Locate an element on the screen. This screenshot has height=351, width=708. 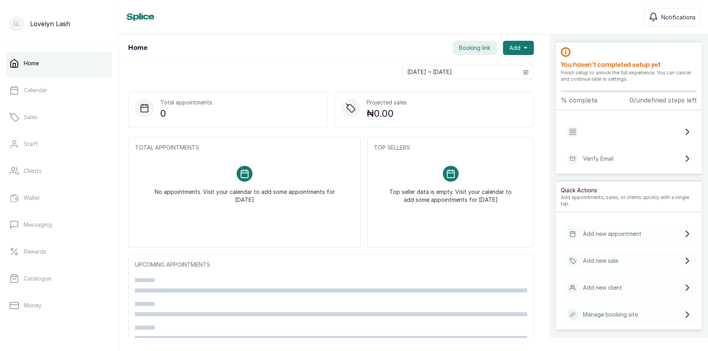
a: Messaging is located at coordinates (59, 225).